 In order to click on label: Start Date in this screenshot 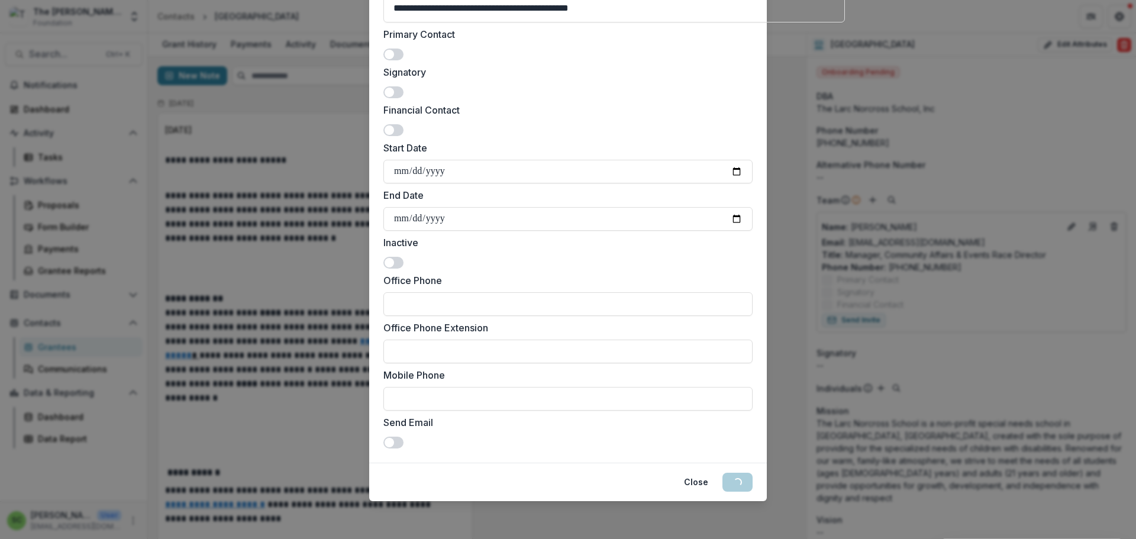, I will do `click(565, 148)`.